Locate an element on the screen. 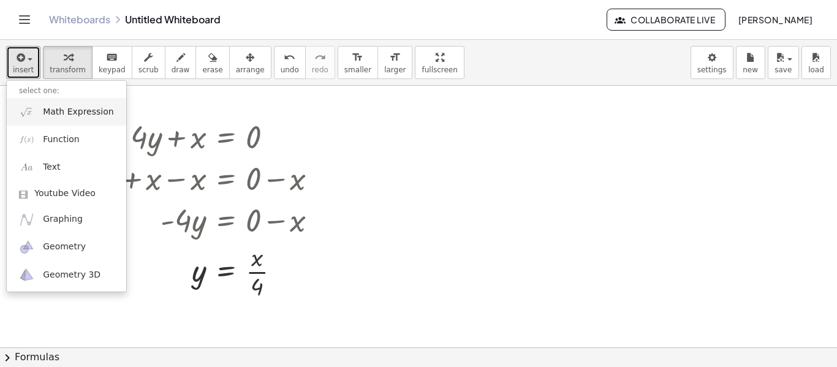 This screenshot has width=837, height=367. img: ggb-3d.svg is located at coordinates (26, 275).